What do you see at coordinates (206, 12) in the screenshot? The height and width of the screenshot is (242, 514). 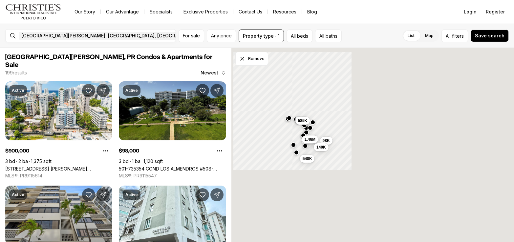 I see `a: Exclusive Properties` at bounding box center [206, 12].